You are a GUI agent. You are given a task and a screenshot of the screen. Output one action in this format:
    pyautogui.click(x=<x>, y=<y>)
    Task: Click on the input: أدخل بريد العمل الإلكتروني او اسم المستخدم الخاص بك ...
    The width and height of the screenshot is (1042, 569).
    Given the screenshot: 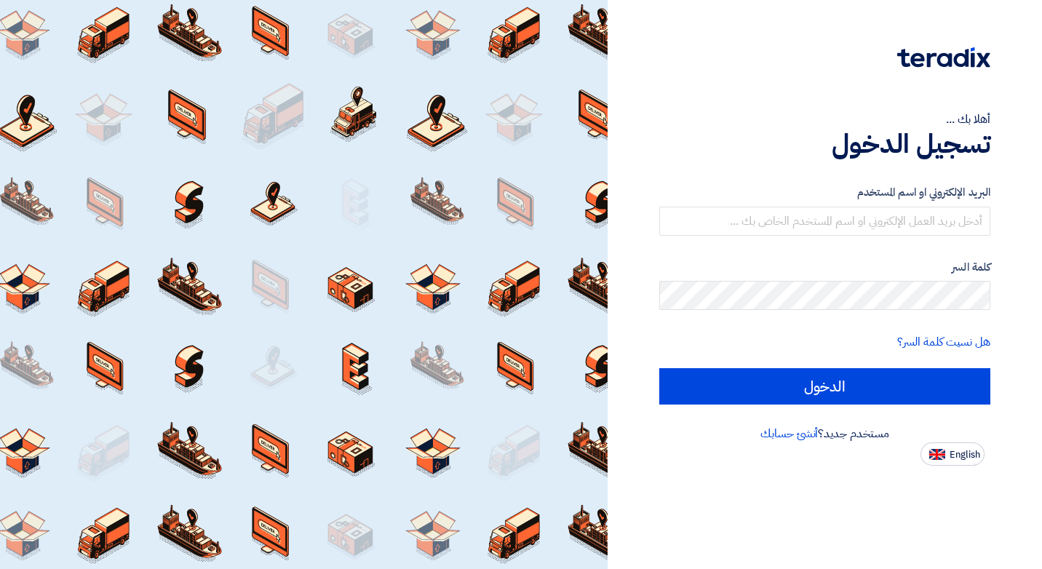 What is the action you would take?
    pyautogui.click(x=825, y=221)
    